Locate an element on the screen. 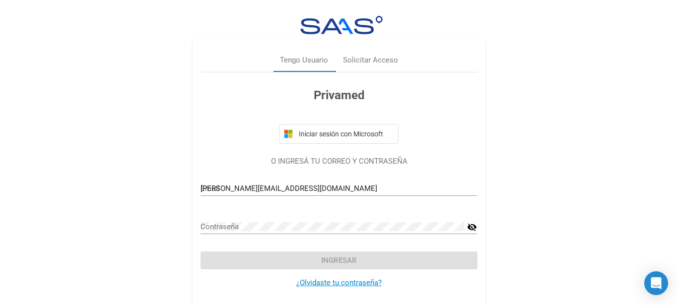 This screenshot has width=678, height=305. a: ¿Olvidaste tu contraseña? is located at coordinates (339, 283).